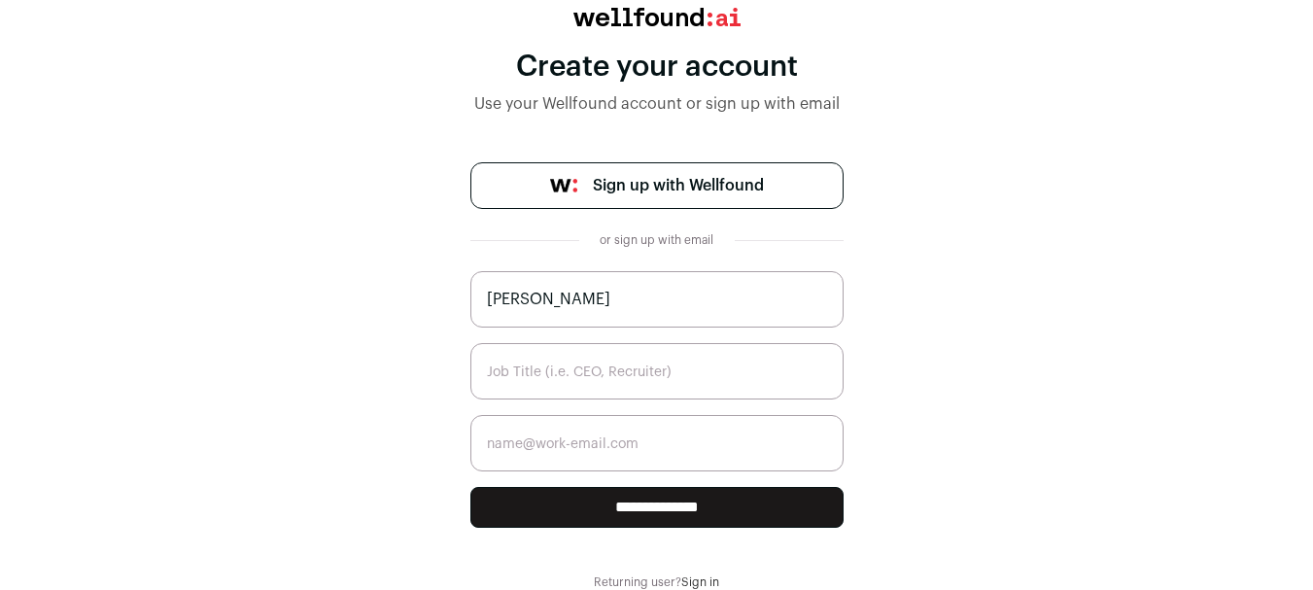 This screenshot has width=1313, height=590. Describe the element at coordinates (657, 67) in the screenshot. I see `div: Create your account` at that location.